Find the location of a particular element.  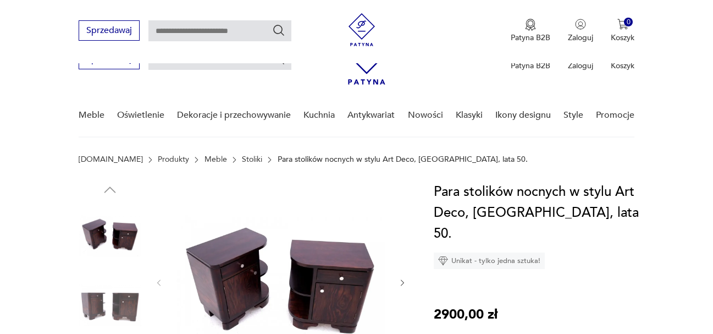

img: Ikonka użytkownika is located at coordinates (580, 24).